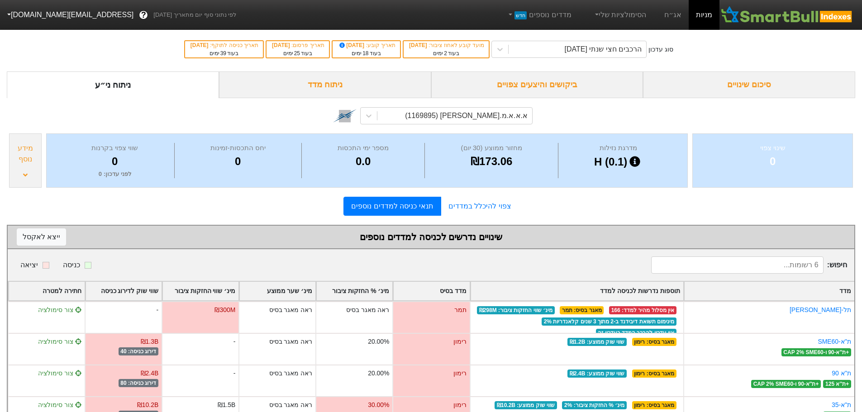 This screenshot has width=862, height=412. What do you see at coordinates (446, 45) in the screenshot?
I see `div: מועד קובע לאחוז ציבור :` at bounding box center [446, 45].